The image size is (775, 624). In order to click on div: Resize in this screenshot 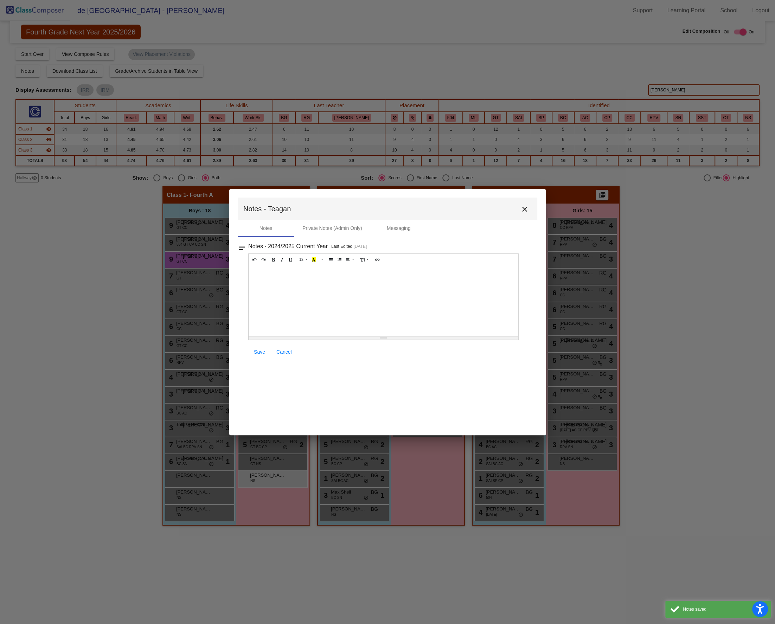, I will do `click(383, 338)`.